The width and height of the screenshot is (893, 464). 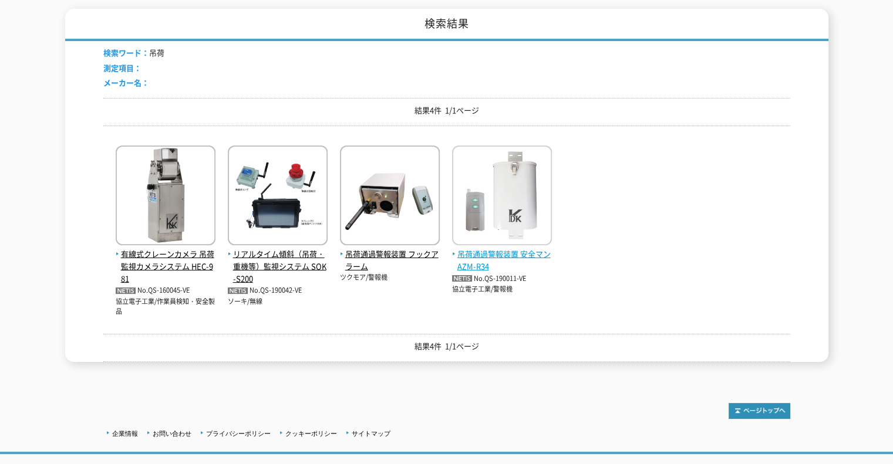 I want to click on a: 吊荷通過警報装置 安全マン AZM-R34, so click(x=502, y=254).